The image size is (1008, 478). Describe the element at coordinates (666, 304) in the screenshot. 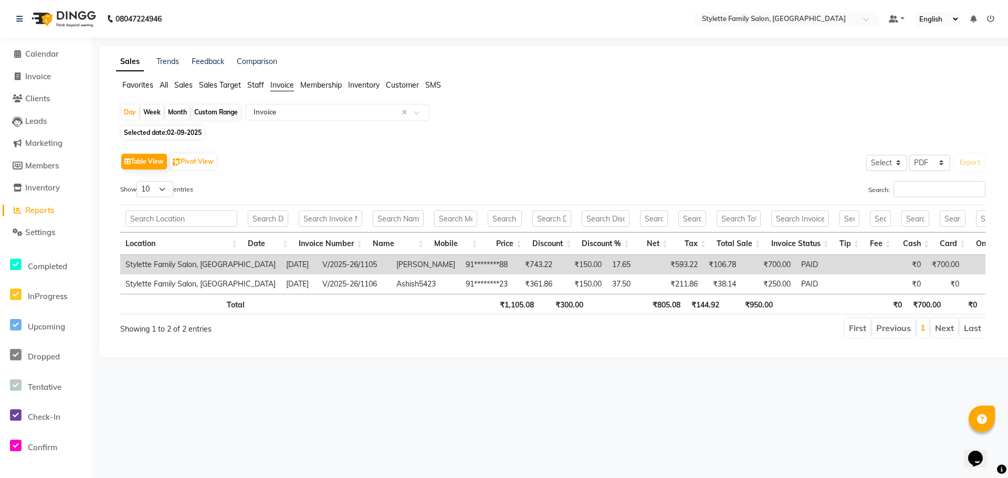

I see `th: ₹805.08` at that location.